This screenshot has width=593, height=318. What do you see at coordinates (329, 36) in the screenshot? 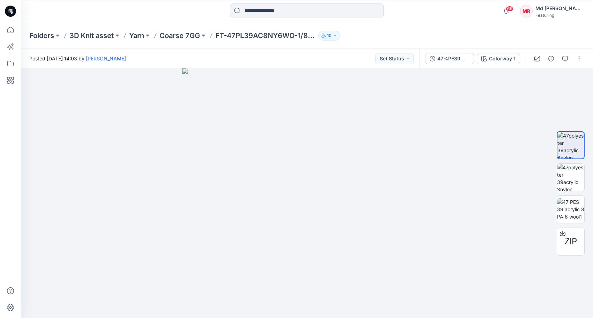
I see `p: 10` at bounding box center [329, 36].